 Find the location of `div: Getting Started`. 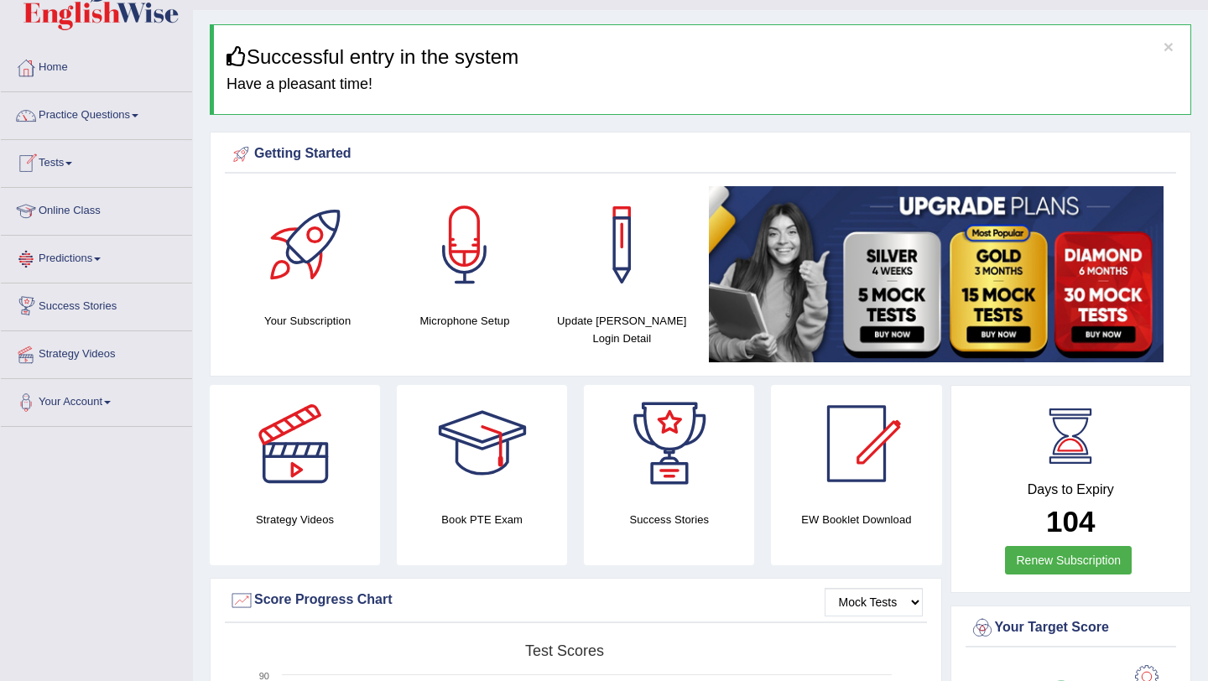

div: Getting Started is located at coordinates (700, 154).